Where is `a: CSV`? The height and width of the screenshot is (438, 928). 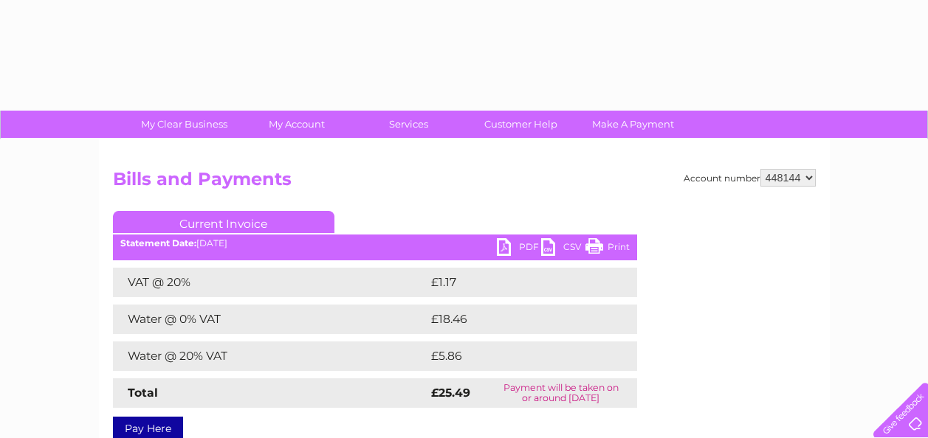 a: CSV is located at coordinates (563, 249).